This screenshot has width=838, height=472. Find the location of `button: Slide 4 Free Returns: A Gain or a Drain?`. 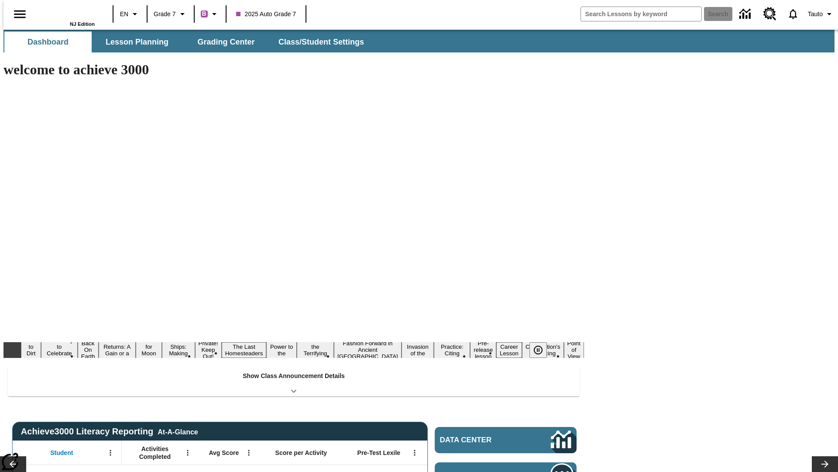

button: Slide 4 Free Returns: A Gain or a Drain? is located at coordinates (117, 350).